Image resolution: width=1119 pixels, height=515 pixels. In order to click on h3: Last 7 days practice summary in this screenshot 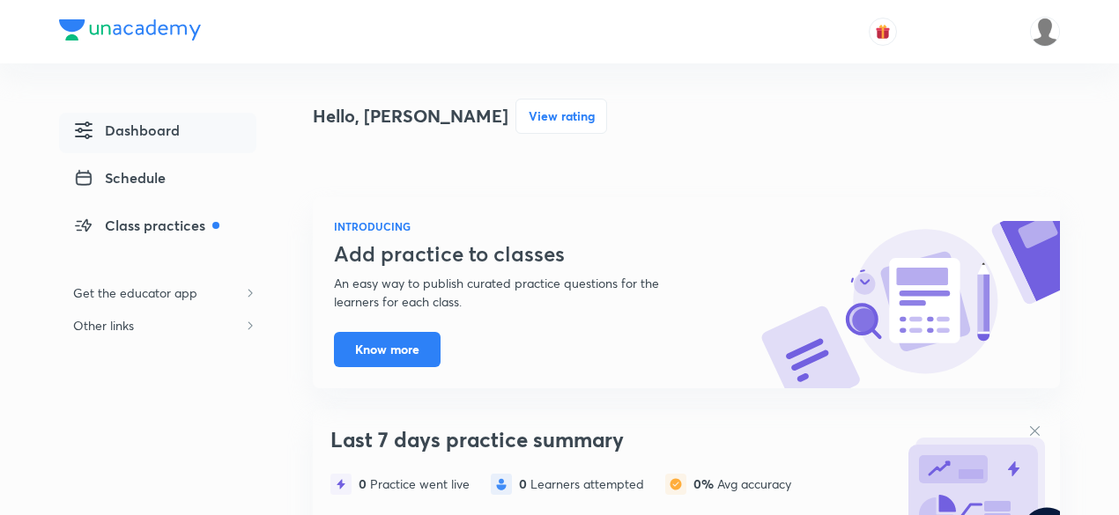, I will do `click(611, 440)`.